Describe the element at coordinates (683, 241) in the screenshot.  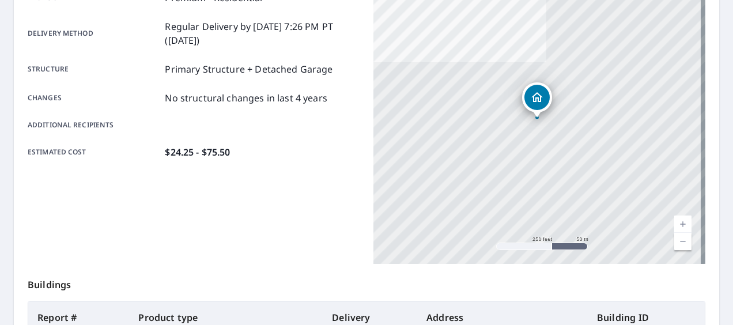
I see `a: Current Level 17, Zoom Out` at that location.